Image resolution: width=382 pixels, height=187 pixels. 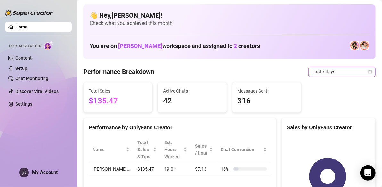 I want to click on td: 19.0 h, so click(x=176, y=169).